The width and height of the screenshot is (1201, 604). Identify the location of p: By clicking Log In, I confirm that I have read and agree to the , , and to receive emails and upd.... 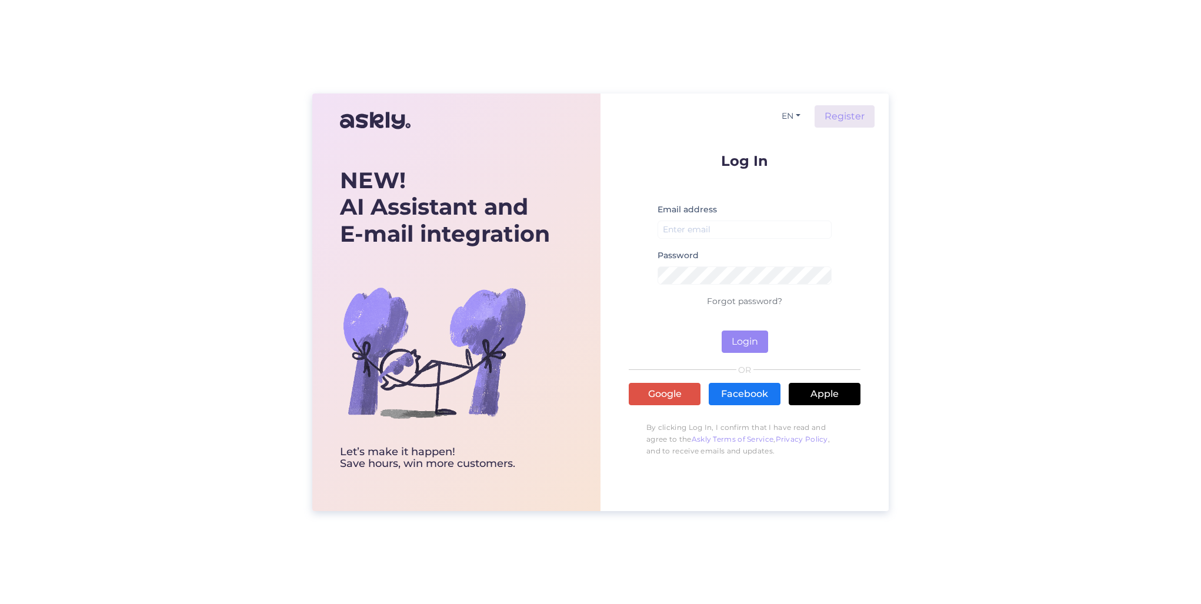
(744, 439).